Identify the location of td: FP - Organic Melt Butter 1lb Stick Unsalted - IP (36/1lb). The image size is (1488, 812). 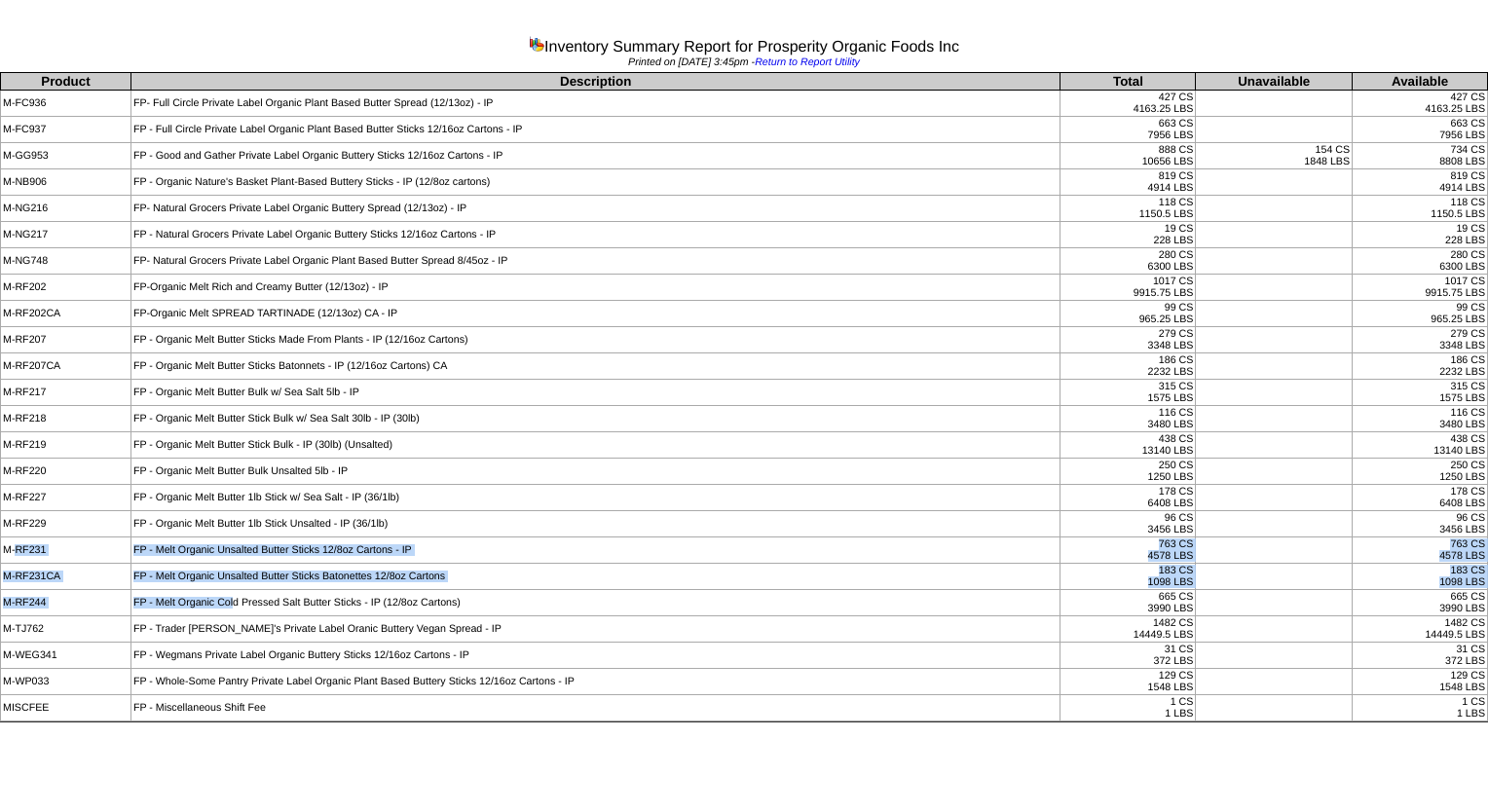
(595, 523).